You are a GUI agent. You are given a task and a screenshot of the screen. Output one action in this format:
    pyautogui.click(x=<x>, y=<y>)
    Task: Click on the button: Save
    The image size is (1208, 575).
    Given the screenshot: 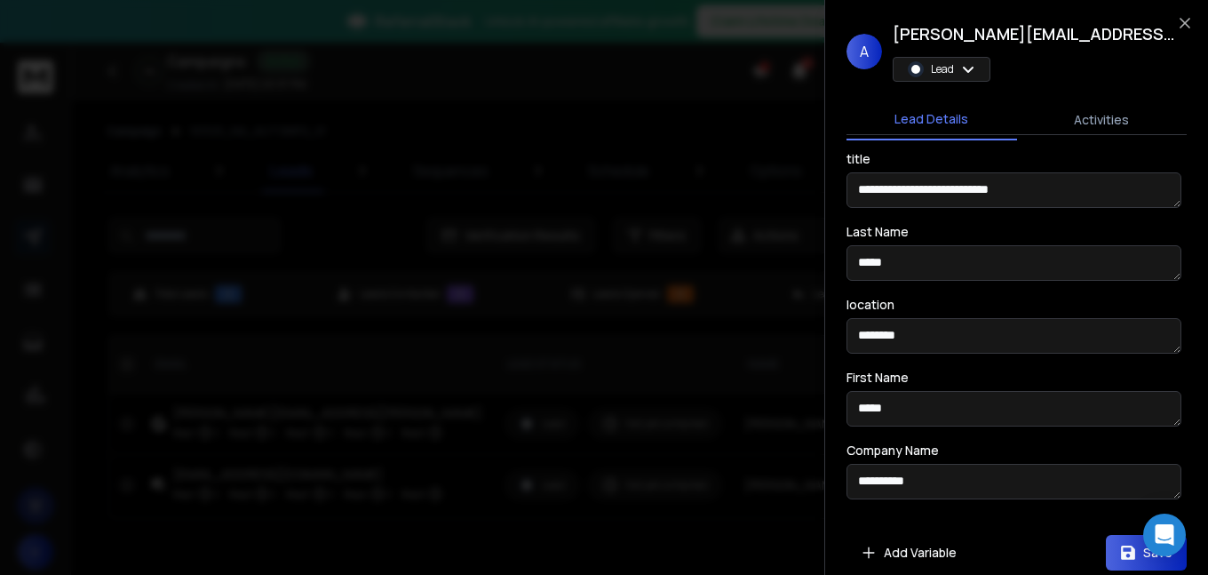 What is the action you would take?
    pyautogui.click(x=1146, y=553)
    